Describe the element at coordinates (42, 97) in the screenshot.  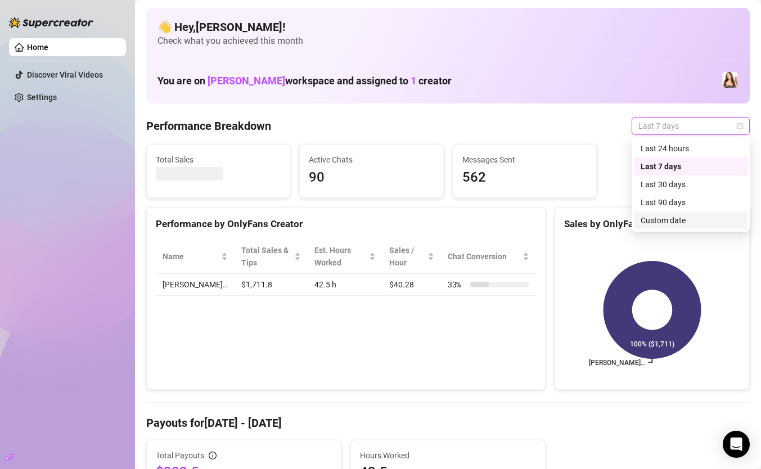
I see `a: Settings` at that location.